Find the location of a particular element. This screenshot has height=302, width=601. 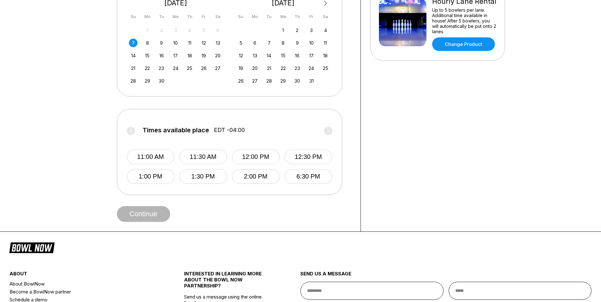

div: Choose Sunday, October 19th, 2025 is located at coordinates (241, 68).